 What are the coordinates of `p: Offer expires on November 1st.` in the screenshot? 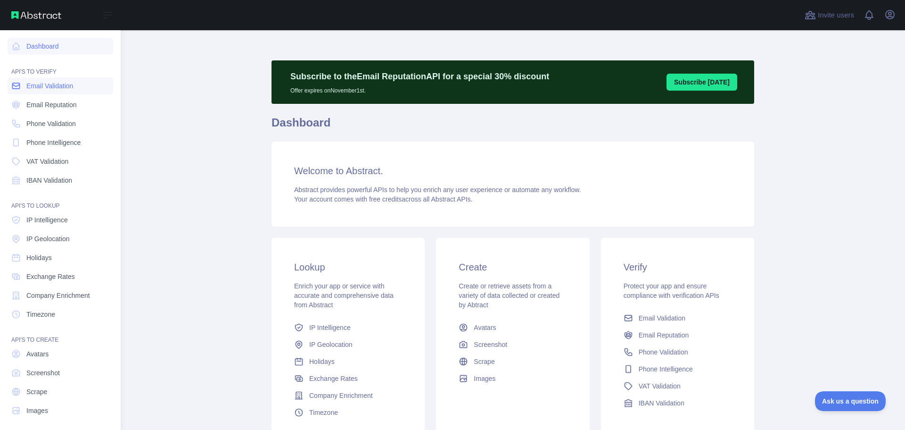 It's located at (420, 89).